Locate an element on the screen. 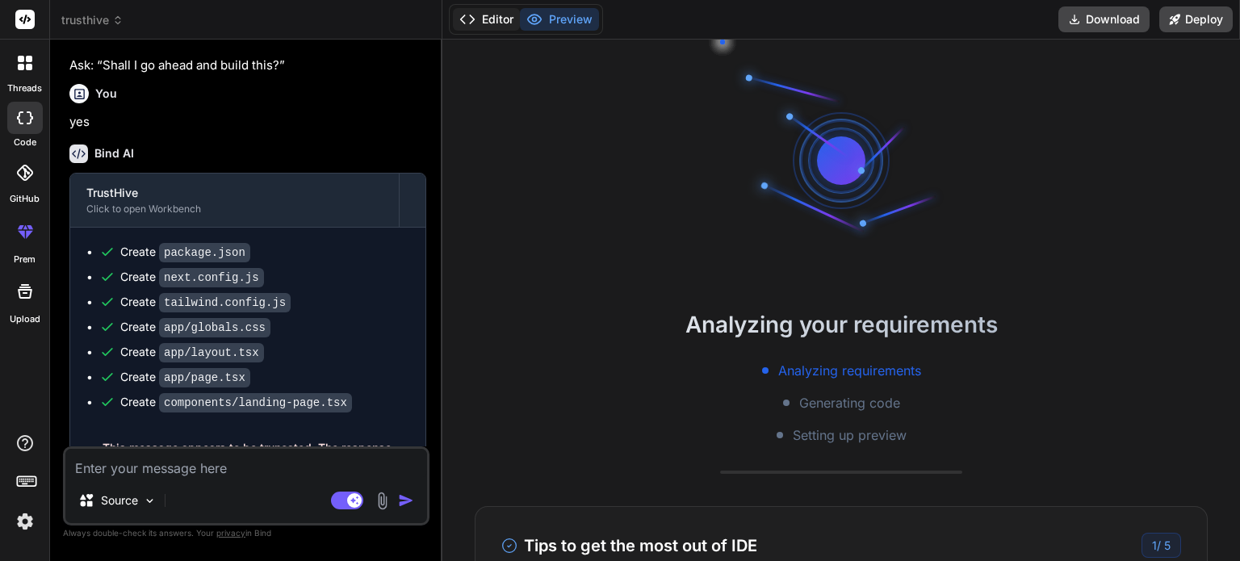 This screenshot has width=1240, height=561. label: code is located at coordinates (25, 142).